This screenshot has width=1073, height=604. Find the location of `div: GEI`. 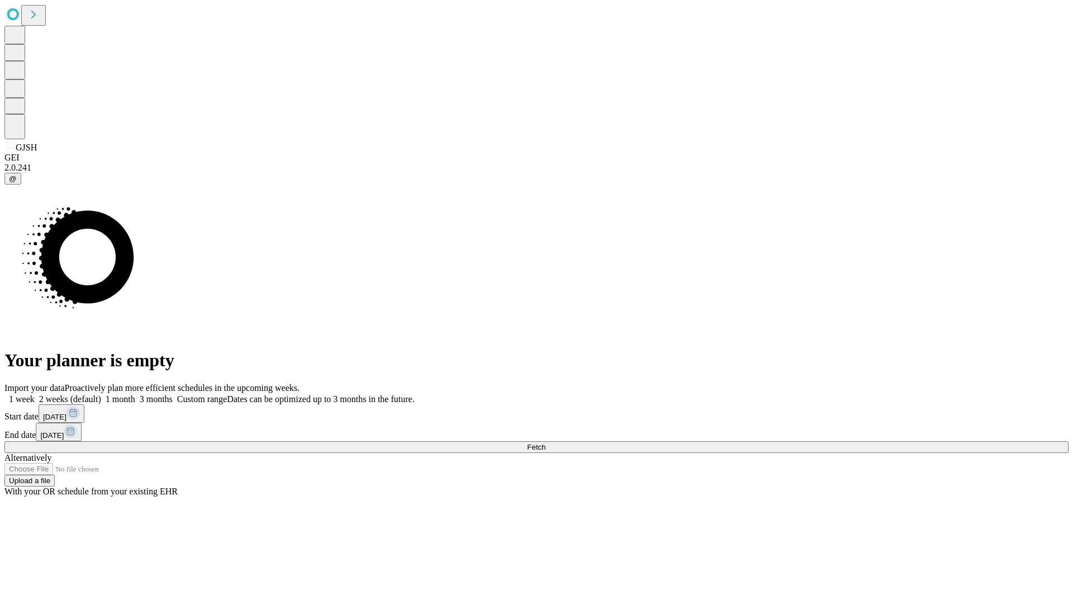

div: GEI is located at coordinates (537, 158).